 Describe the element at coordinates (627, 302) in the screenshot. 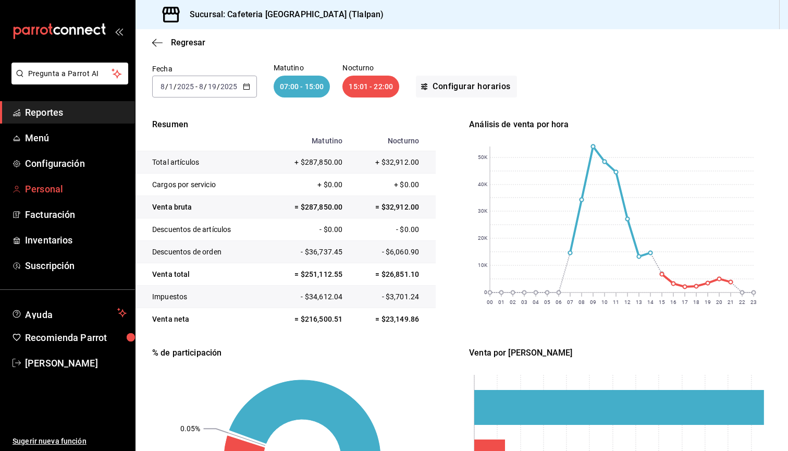

I see `text: 12` at that location.